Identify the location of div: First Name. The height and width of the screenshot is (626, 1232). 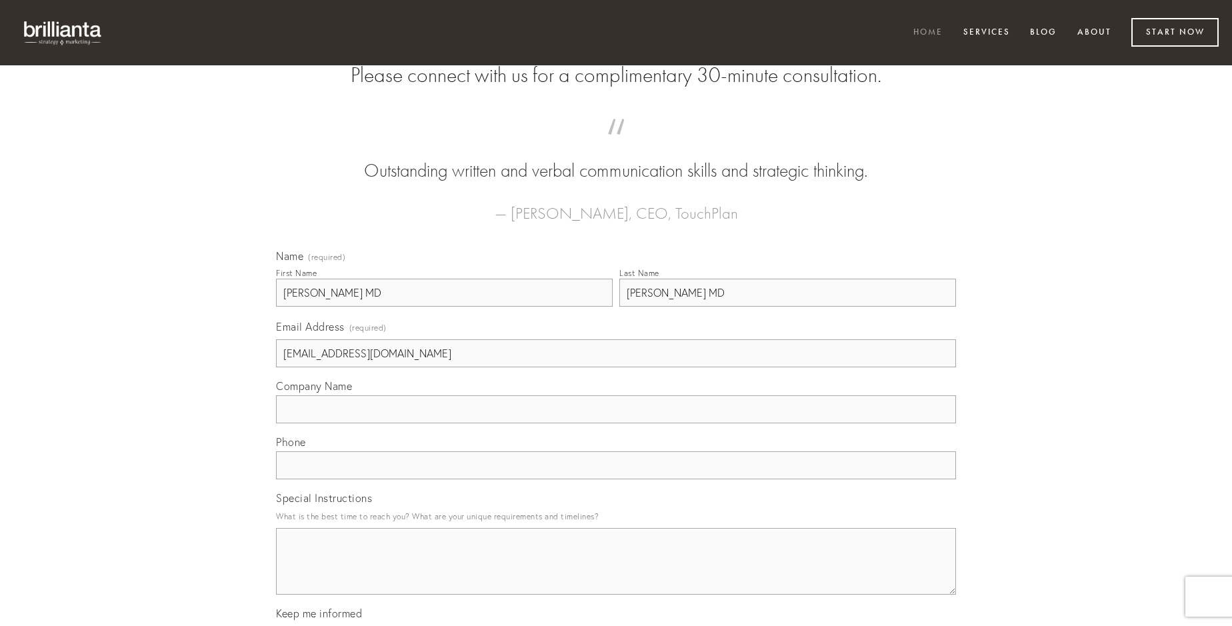
(296, 273).